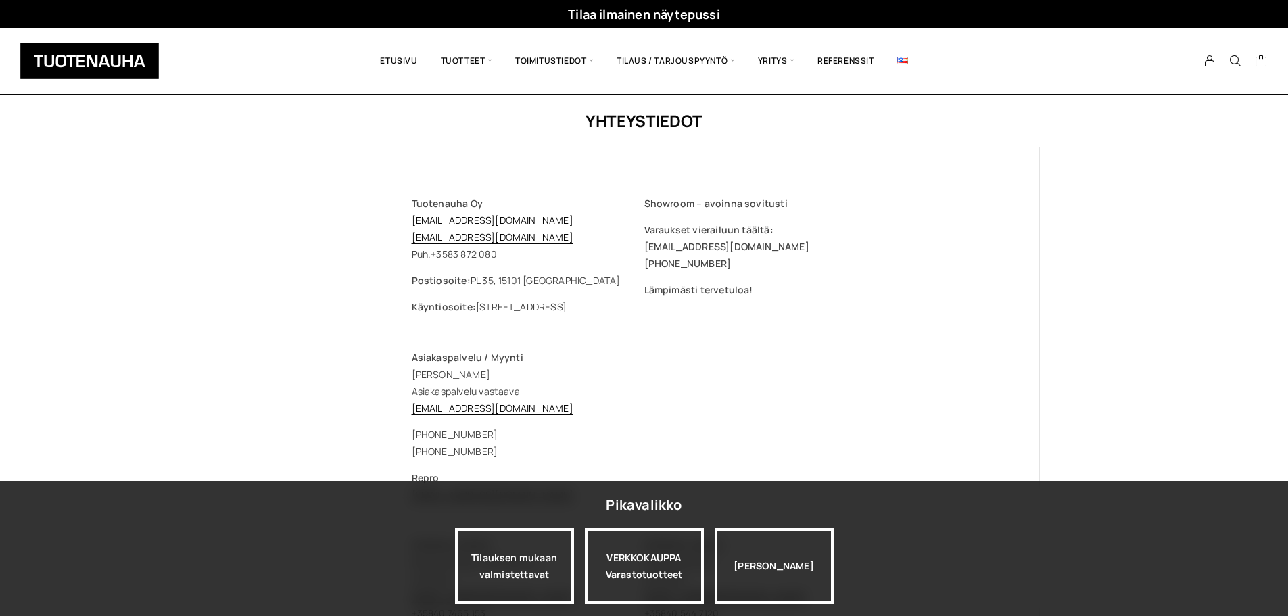 This screenshot has width=1288, height=616. I want to click on a: VERKKOKAUPPAVarastotuotteet, so click(644, 566).